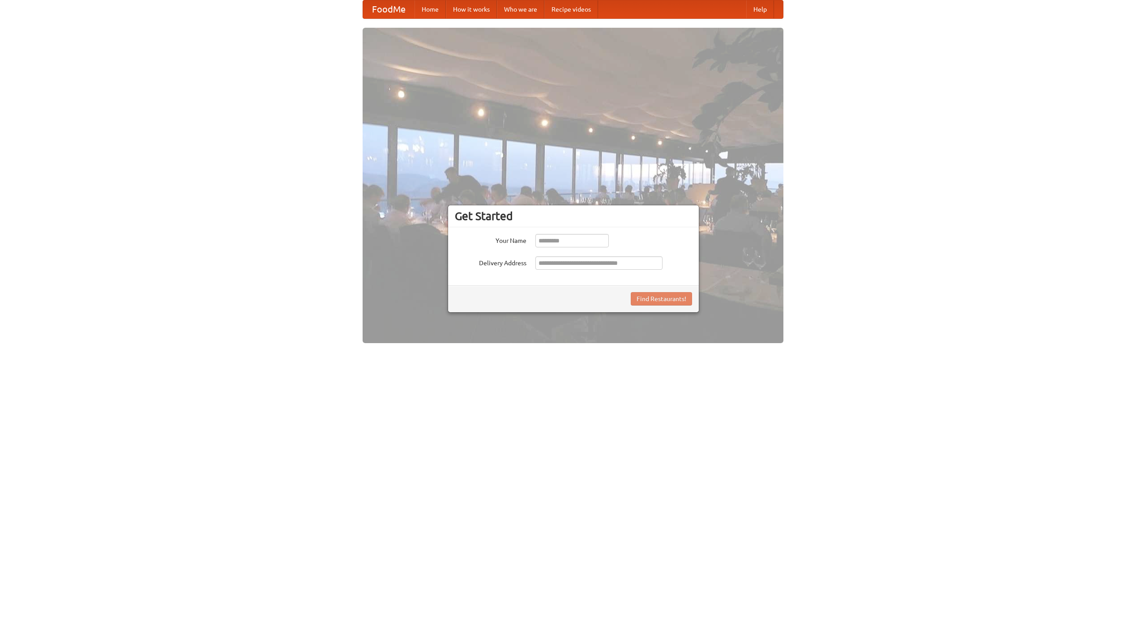  I want to click on a: Recipe videos, so click(571, 9).